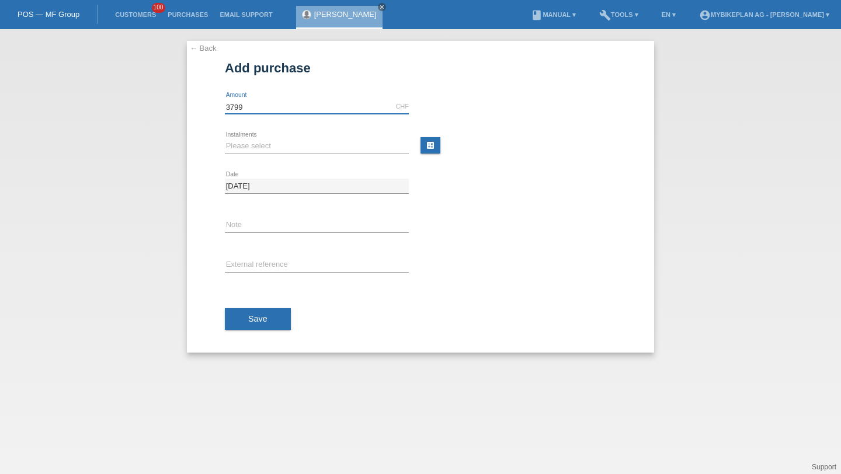 This screenshot has width=841, height=474. Describe the element at coordinates (402, 106) in the screenshot. I see `div: CHF` at that location.